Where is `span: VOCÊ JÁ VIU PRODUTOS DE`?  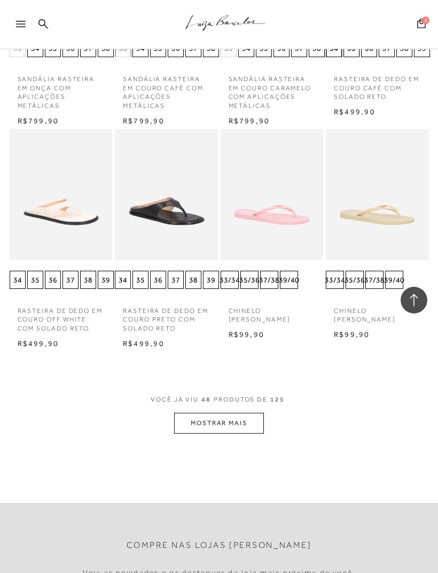 span: VOCÊ JÁ VIU PRODUTOS DE is located at coordinates (219, 399).